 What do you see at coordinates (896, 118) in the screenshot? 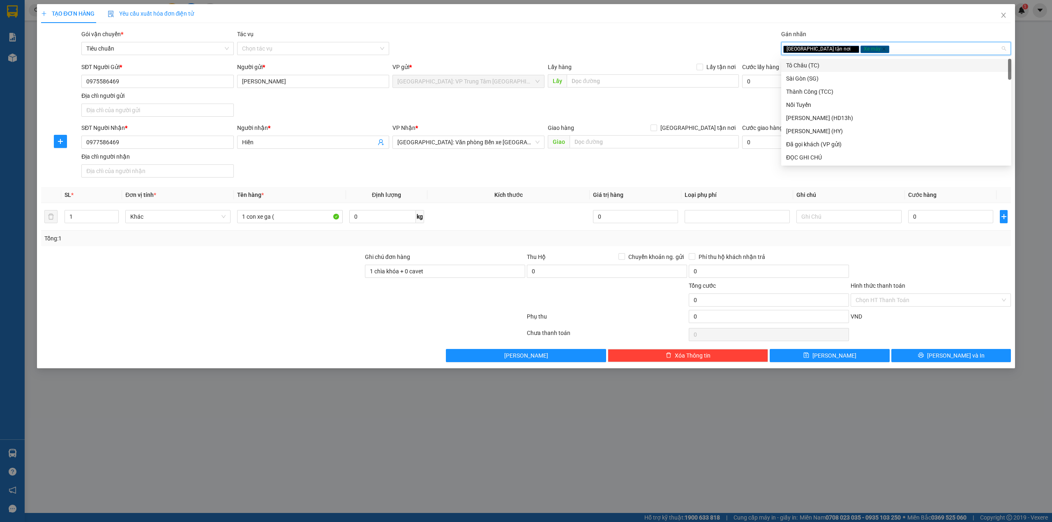
I see `div: Huy Dương (HD13h)` at bounding box center [896, 118].